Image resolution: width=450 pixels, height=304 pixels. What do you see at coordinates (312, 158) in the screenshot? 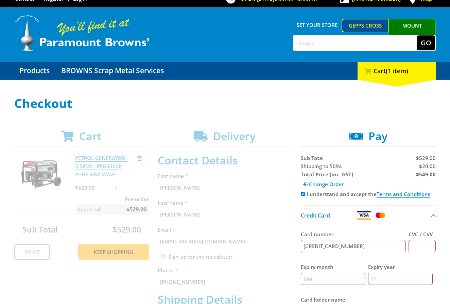
I see `span: Sub Total` at bounding box center [312, 158].